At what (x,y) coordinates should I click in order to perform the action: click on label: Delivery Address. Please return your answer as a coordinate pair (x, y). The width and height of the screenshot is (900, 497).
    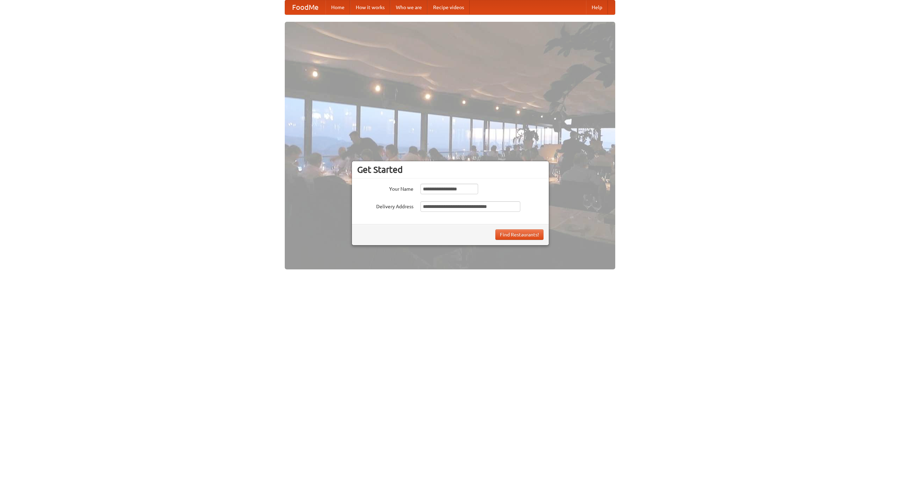
    Looking at the image, I should click on (385, 206).